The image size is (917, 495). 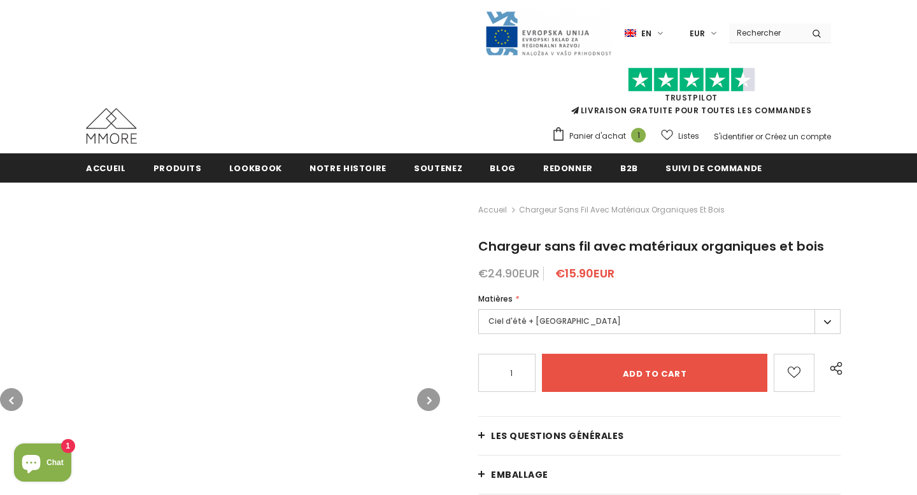 I want to click on input: Add to cart, so click(x=654, y=373).